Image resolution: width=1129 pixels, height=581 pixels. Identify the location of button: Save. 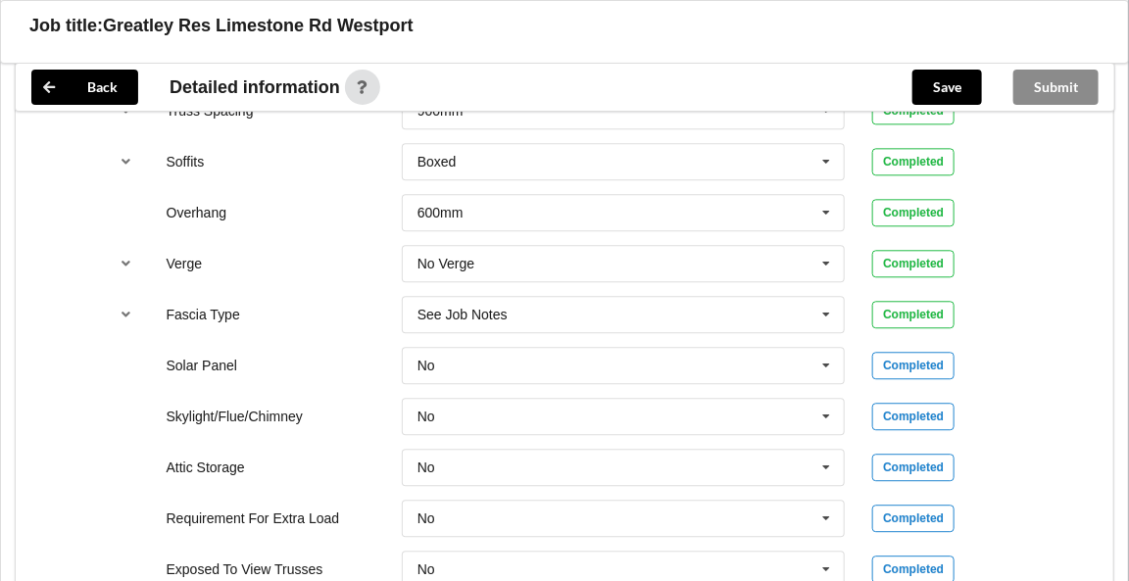
(946, 87).